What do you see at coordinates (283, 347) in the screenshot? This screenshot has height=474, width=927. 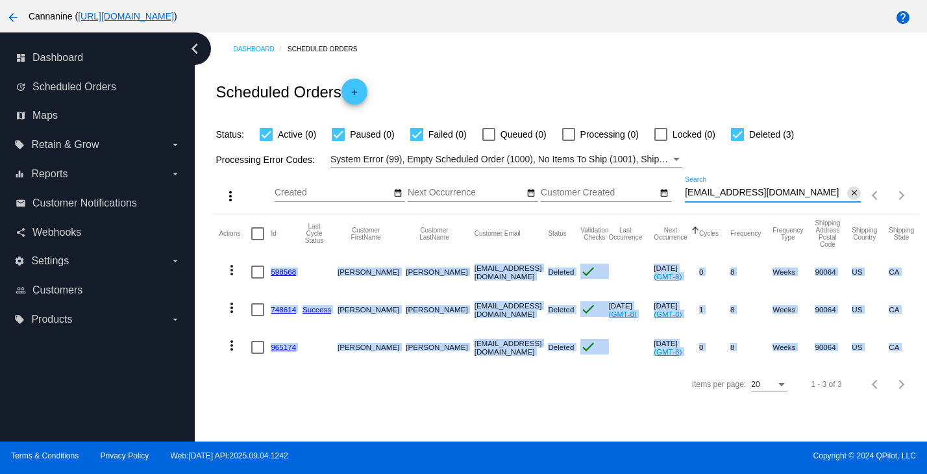 I see `a: 965174` at bounding box center [283, 347].